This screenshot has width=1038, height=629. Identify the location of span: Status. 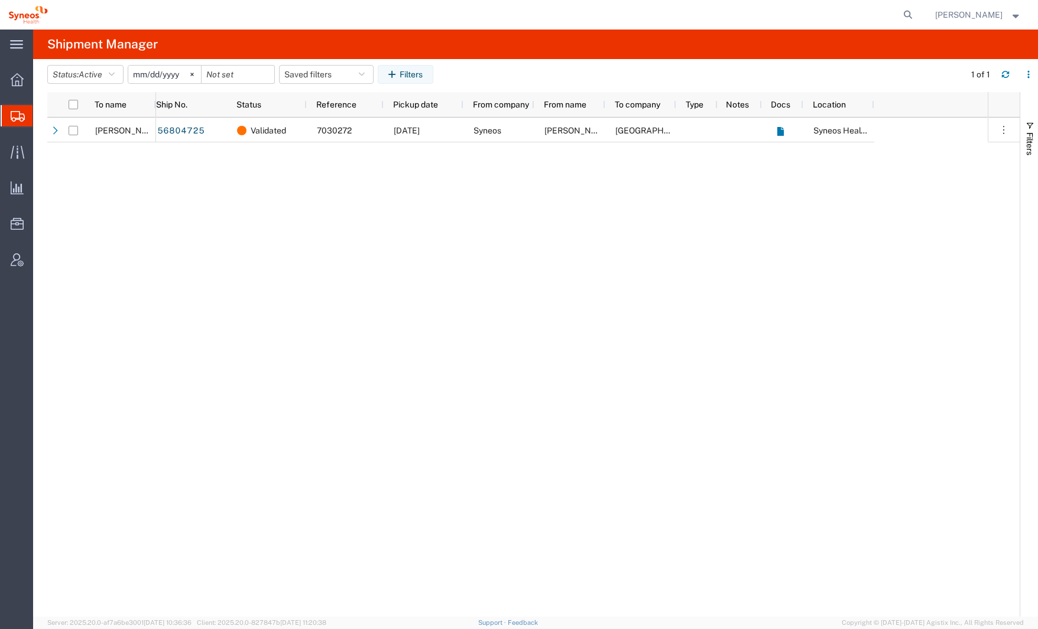
(249, 105).